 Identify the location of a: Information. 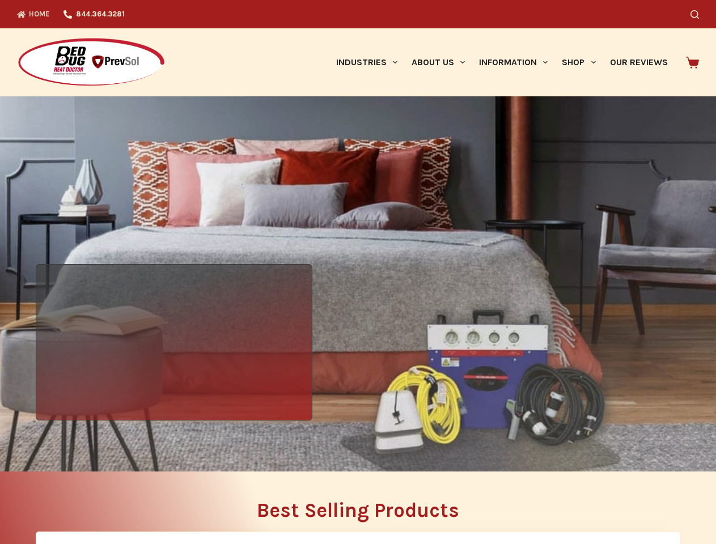
(514, 62).